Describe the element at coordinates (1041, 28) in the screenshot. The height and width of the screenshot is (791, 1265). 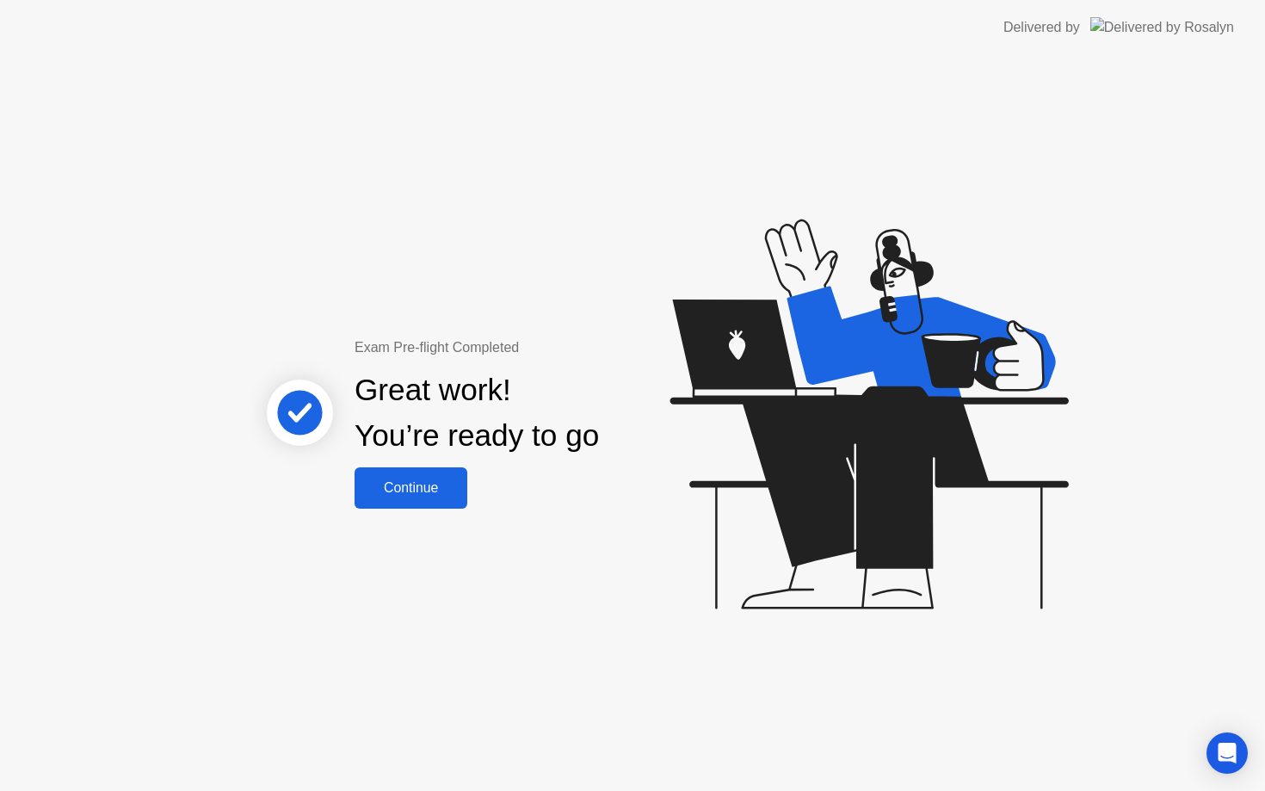
I see `div: Delivered by` at that location.